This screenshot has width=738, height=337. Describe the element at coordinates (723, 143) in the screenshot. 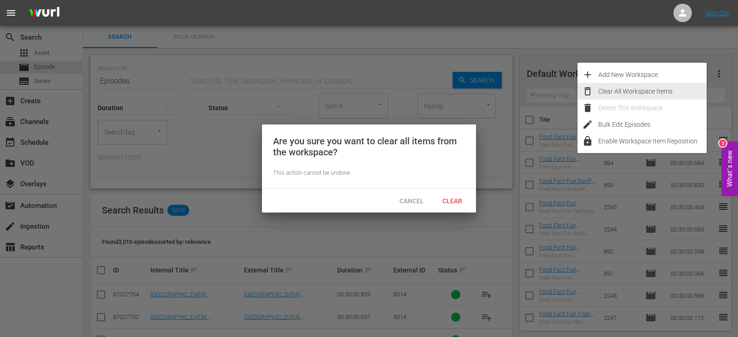

I see `div: 2` at that location.